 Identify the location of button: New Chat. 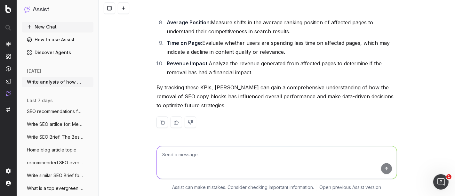
(58, 27).